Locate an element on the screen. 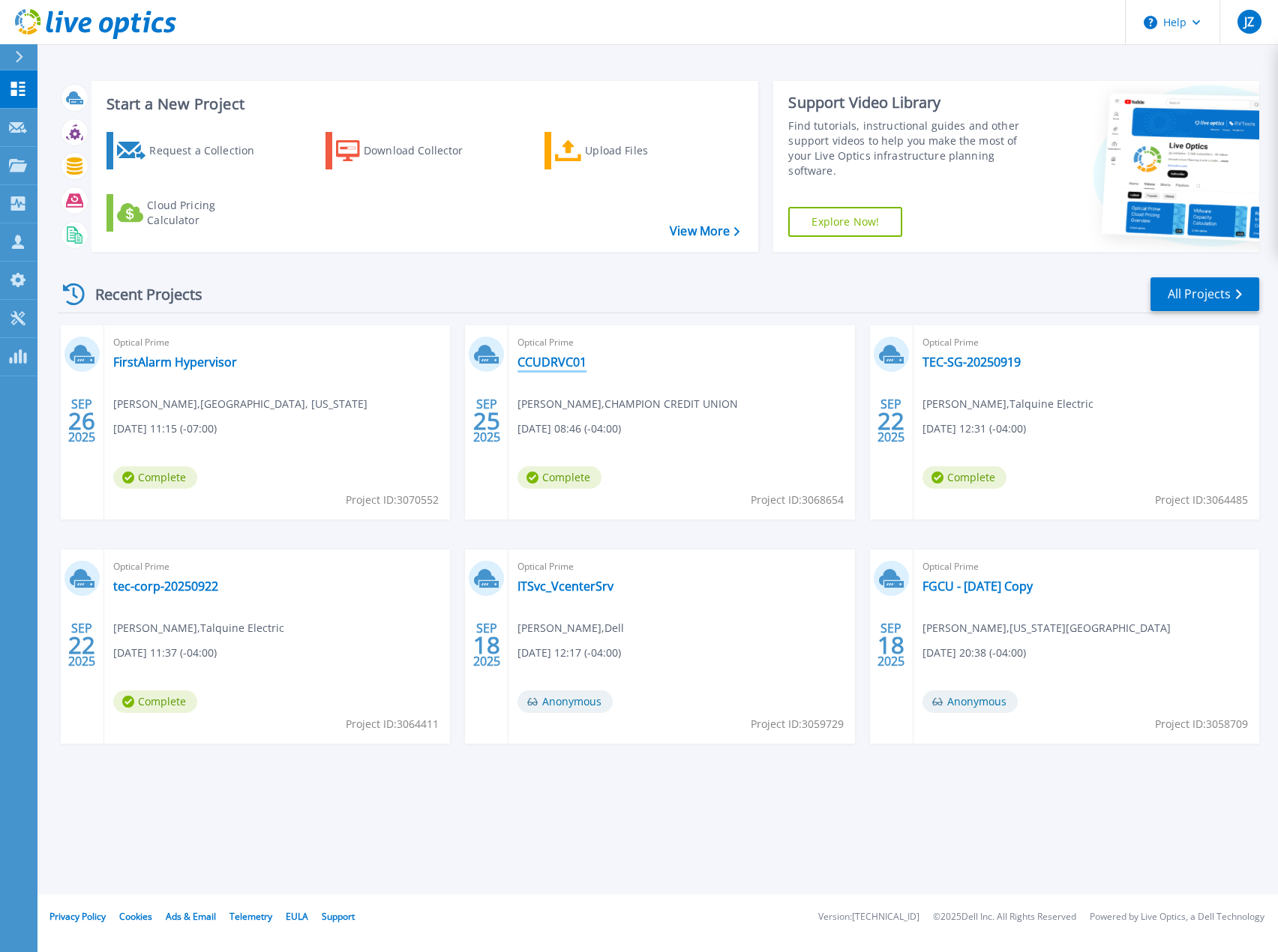 This screenshot has width=1278, height=952. a: Cookies is located at coordinates (136, 917).